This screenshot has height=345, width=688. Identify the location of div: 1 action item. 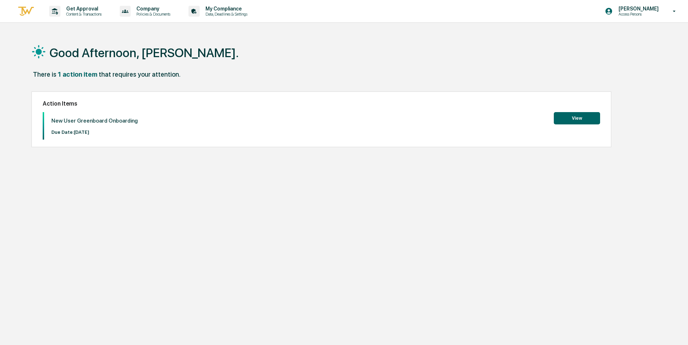
(77, 74).